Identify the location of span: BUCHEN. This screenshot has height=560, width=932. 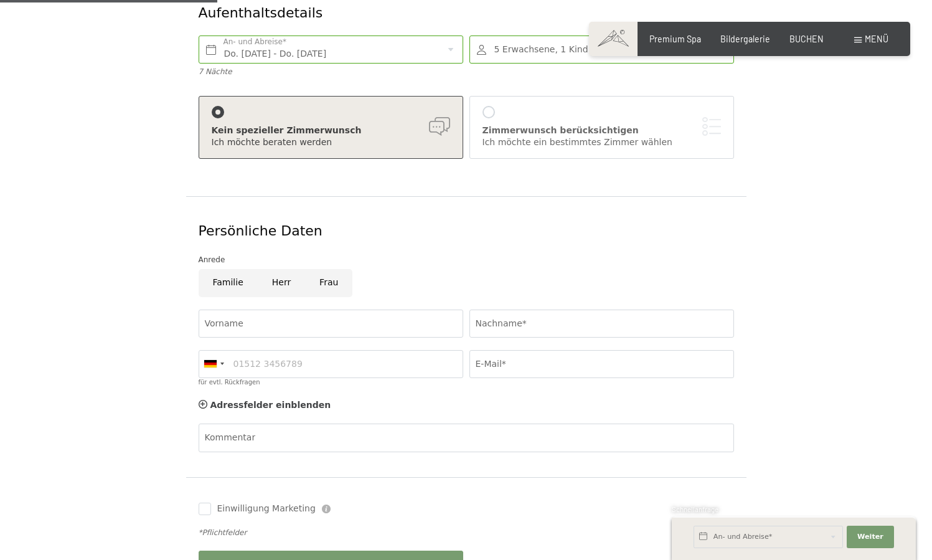
(806, 39).